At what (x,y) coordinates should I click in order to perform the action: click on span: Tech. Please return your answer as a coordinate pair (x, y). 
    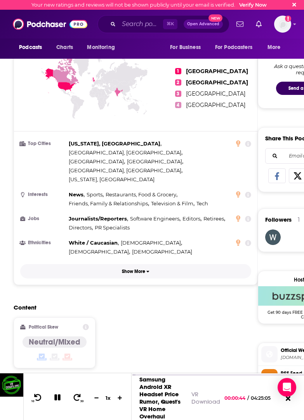
    Looking at the image, I should click on (202, 203).